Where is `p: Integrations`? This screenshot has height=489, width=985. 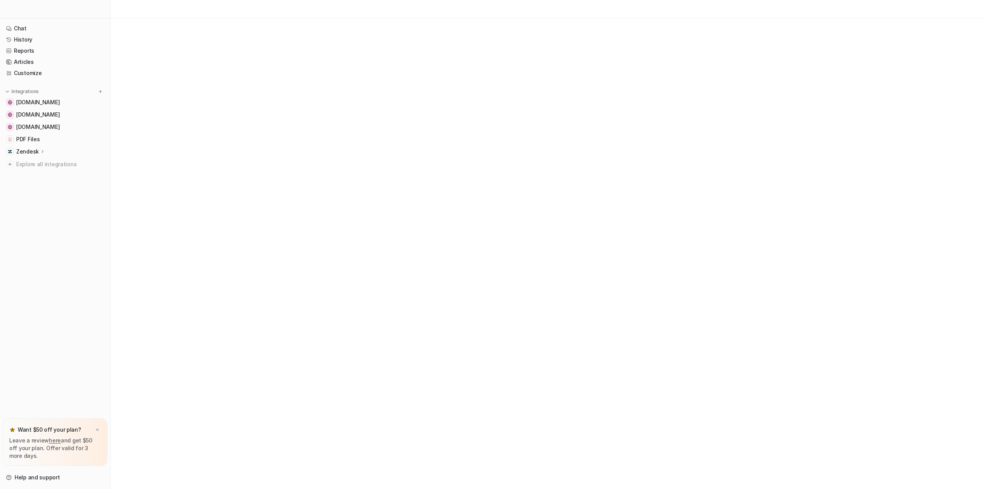 p: Integrations is located at coordinates (25, 92).